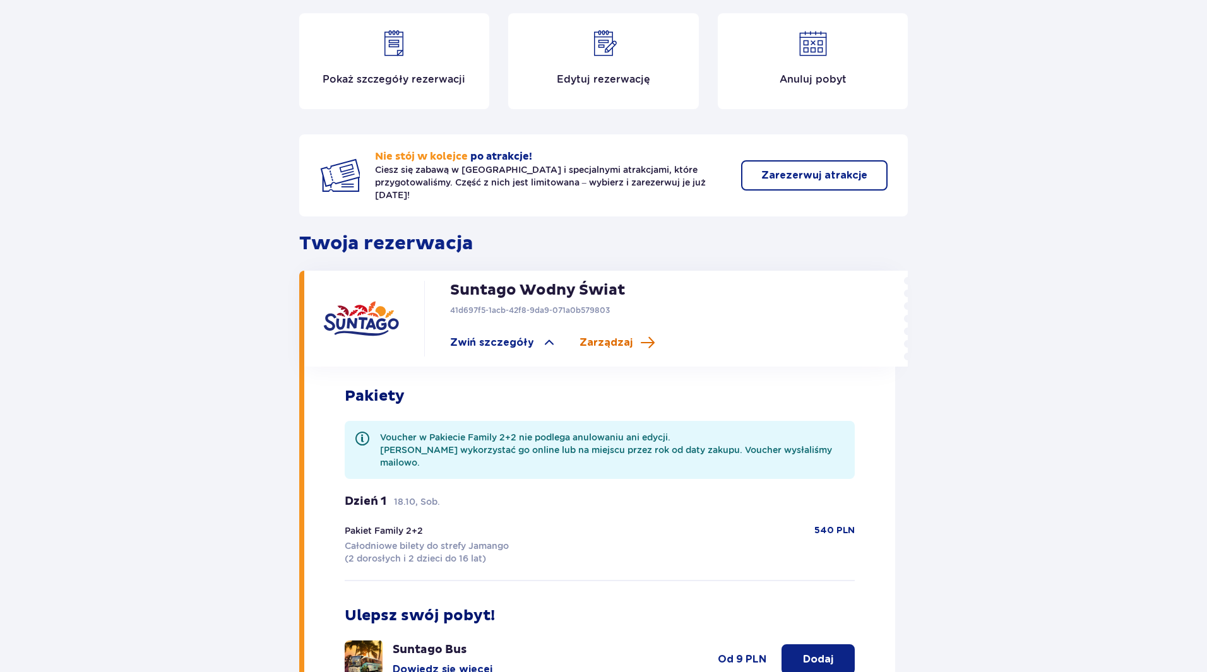 The width and height of the screenshot is (1207, 672). Describe the element at coordinates (429, 650) in the screenshot. I see `p: Suntago Bus` at that location.